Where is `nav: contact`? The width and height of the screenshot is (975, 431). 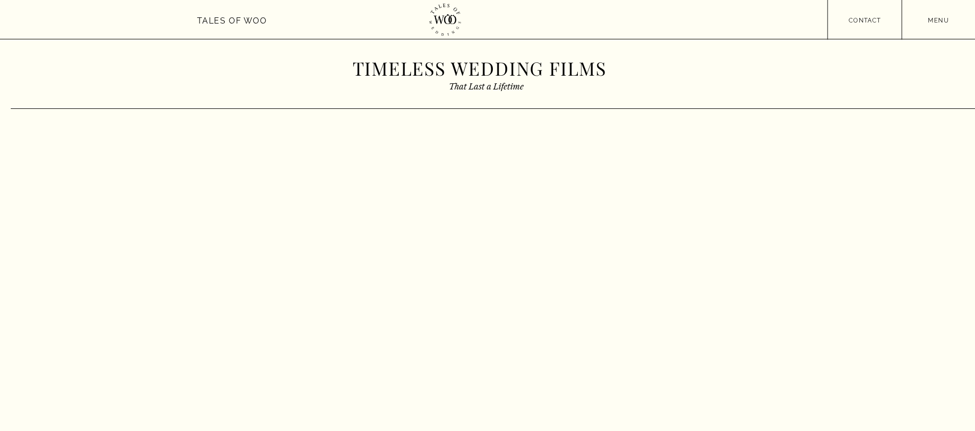
nav: contact is located at coordinates (865, 19).